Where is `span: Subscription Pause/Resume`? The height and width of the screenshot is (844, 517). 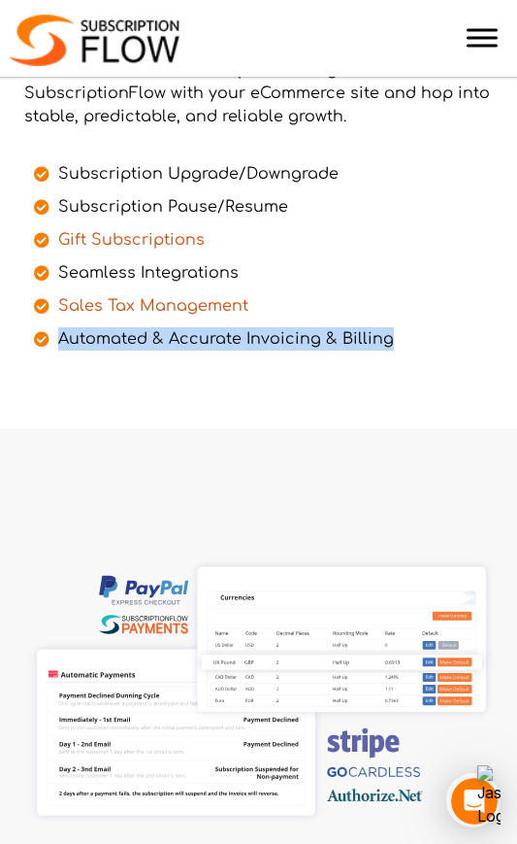
span: Subscription Pause/Resume is located at coordinates (171, 207).